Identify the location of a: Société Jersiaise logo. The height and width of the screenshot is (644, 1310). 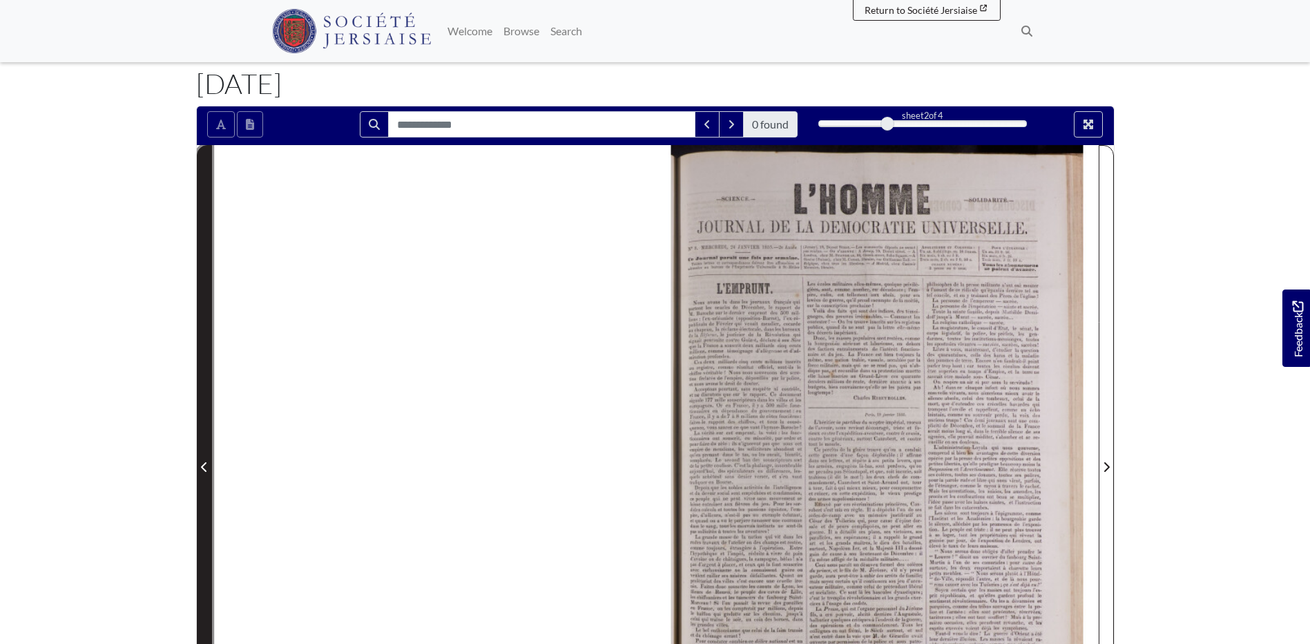
(352, 31).